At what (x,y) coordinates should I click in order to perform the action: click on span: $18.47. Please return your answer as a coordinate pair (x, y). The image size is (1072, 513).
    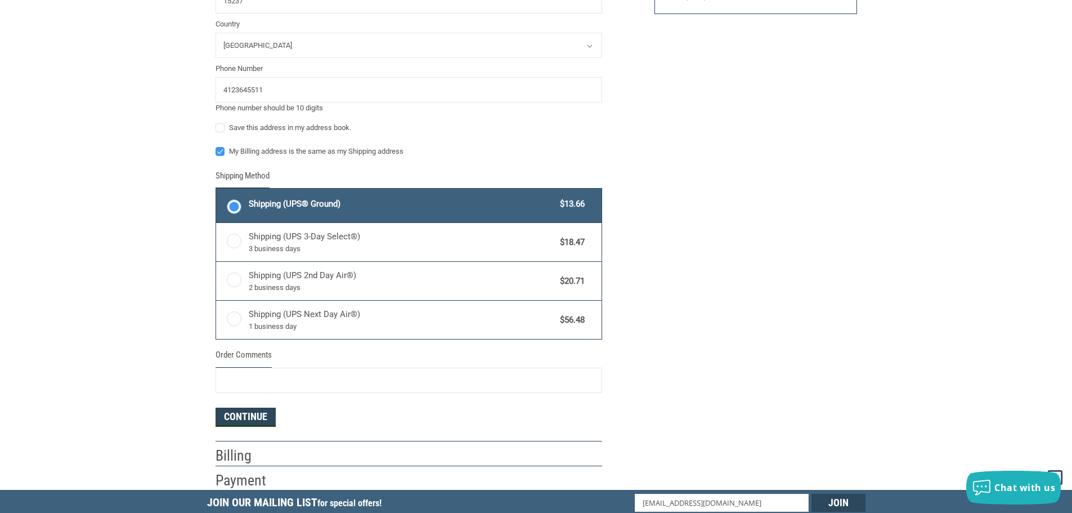
    Looking at the image, I should click on (570, 242).